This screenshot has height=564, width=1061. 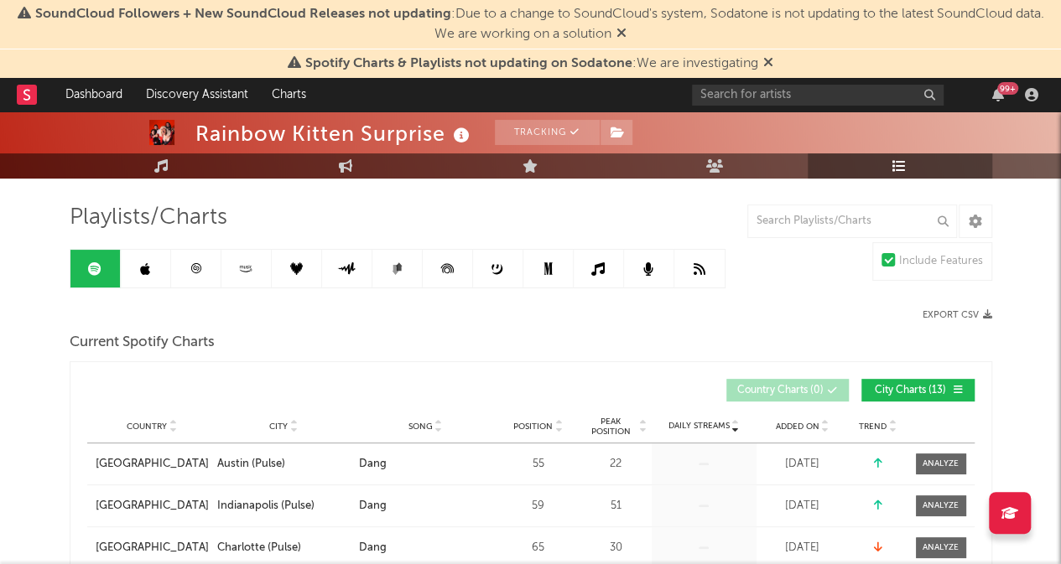 What do you see at coordinates (148, 218) in the screenshot?
I see `span: Playlists/Charts` at bounding box center [148, 218].